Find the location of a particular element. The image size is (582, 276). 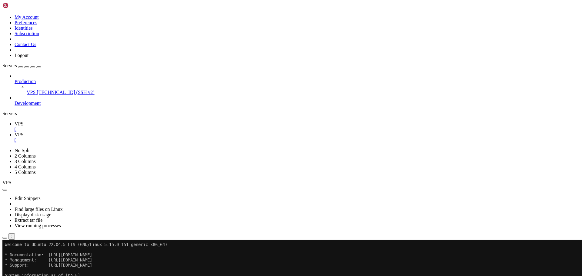

a: No Split is located at coordinates (23, 150).